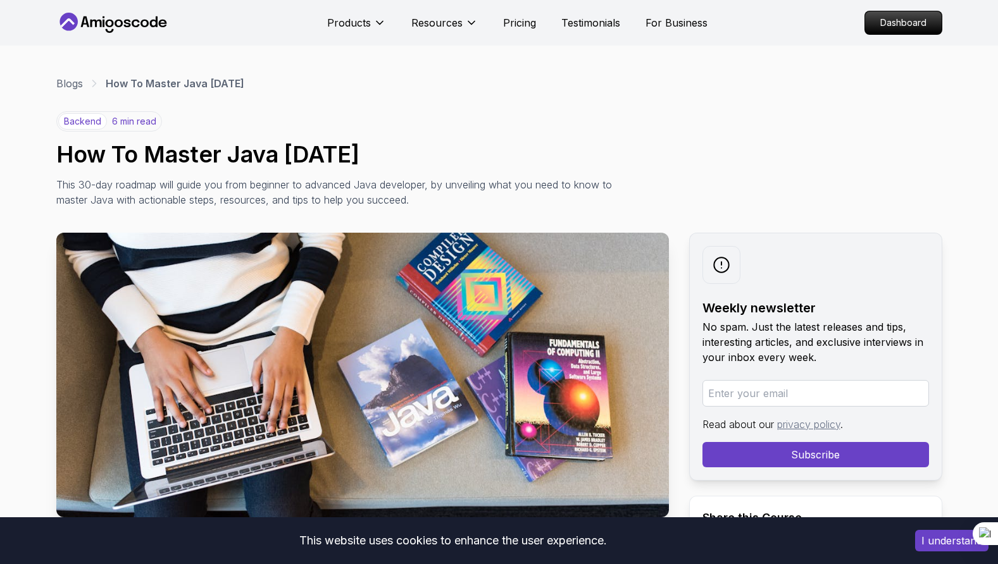 This screenshot has width=998, height=564. Describe the element at coordinates (452, 541) in the screenshot. I see `div: This website uses cookies to enhance the user experience.` at that location.